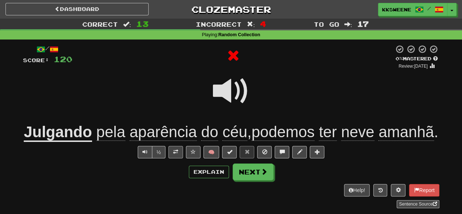 Image resolution: width=462 pixels, height=214 pixels. What do you see at coordinates (163, 132) in the screenshot?
I see `span: aparência` at bounding box center [163, 132].